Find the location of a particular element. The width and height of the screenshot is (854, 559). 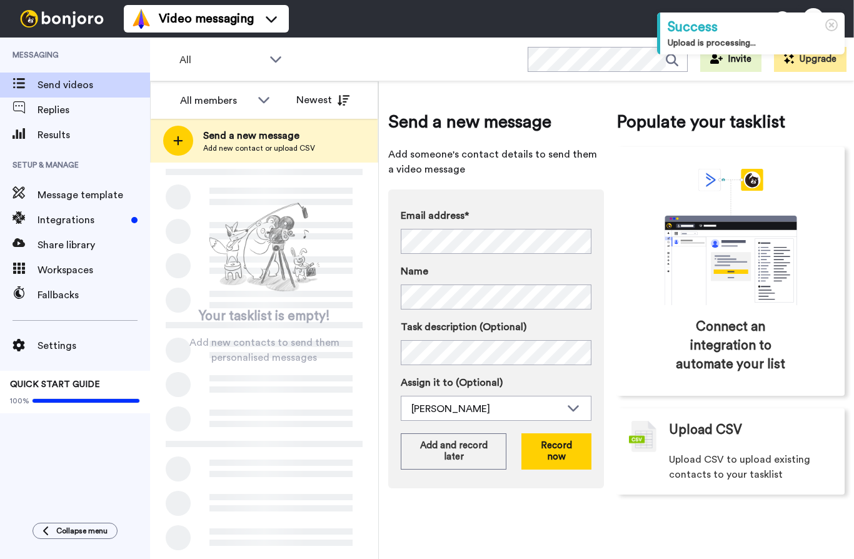

span: Video messaging is located at coordinates (206, 19).